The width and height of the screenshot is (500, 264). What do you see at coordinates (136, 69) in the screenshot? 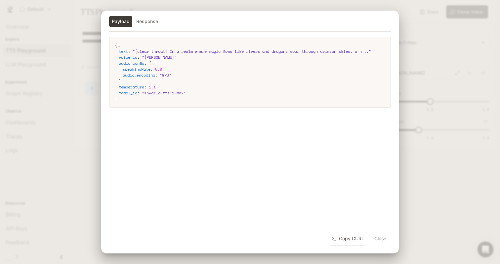
I see `span: speakingRate` at bounding box center [136, 69].